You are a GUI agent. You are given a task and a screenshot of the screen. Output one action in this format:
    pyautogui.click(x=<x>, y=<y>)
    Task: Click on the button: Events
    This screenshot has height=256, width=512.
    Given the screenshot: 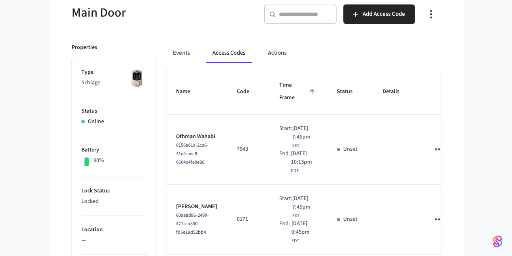 What is the action you would take?
    pyautogui.click(x=181, y=53)
    